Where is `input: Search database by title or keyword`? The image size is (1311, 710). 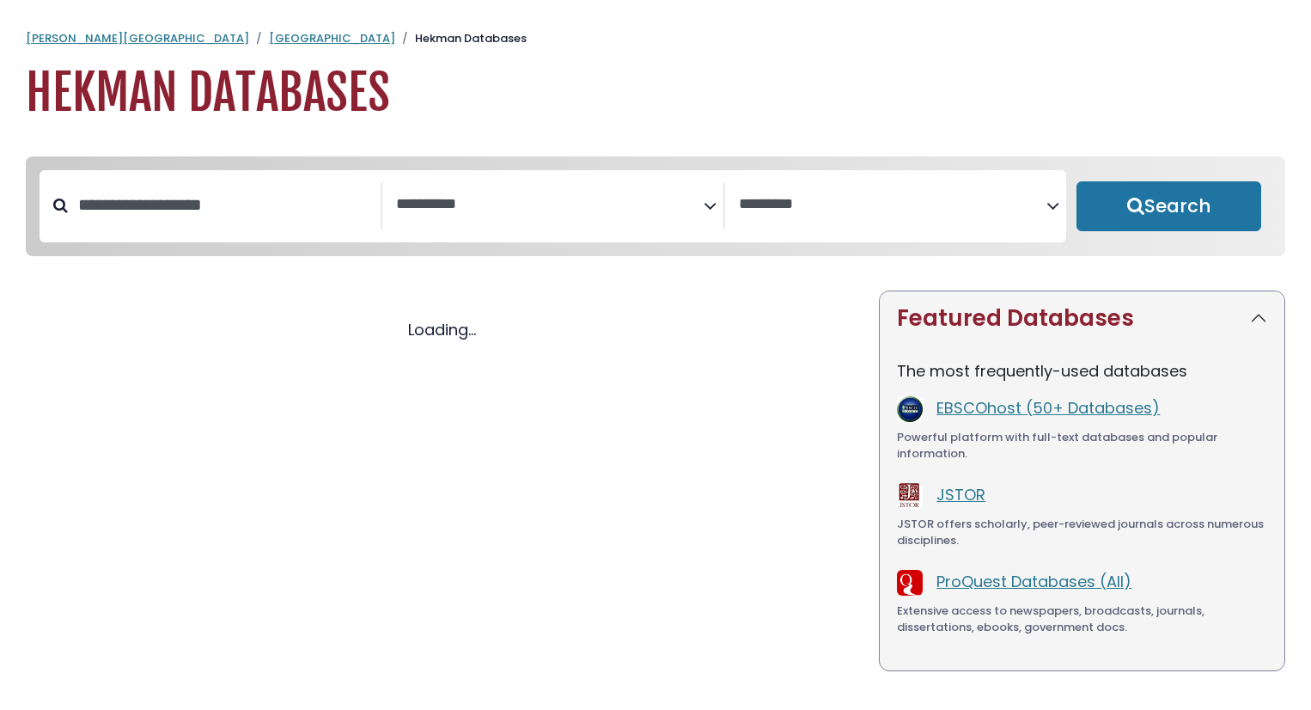 input: Search database by title or keyword is located at coordinates (224, 205).